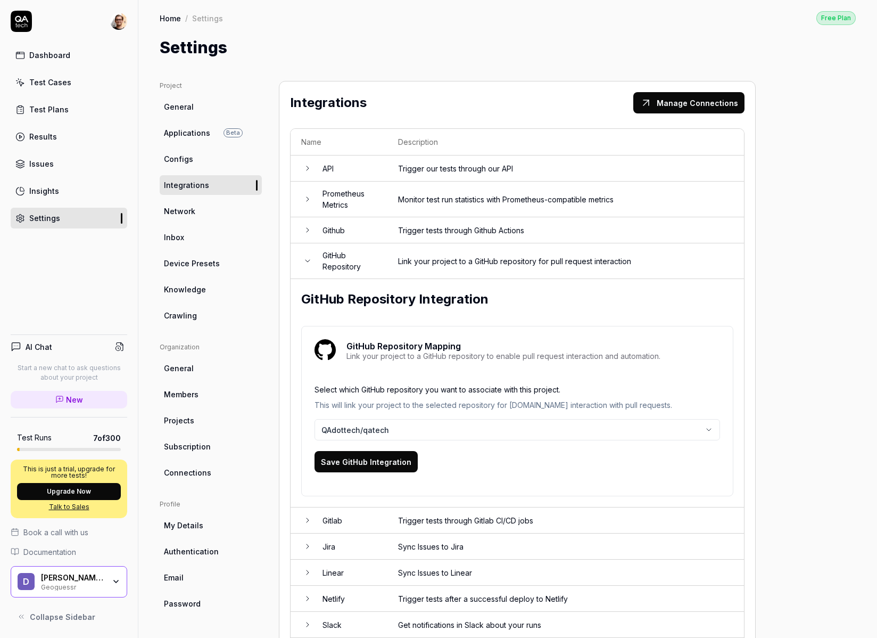 Image resolution: width=877 pixels, height=638 pixels. Describe the element at coordinates (366, 461) in the screenshot. I see `button: Save GitHub Integration` at that location.